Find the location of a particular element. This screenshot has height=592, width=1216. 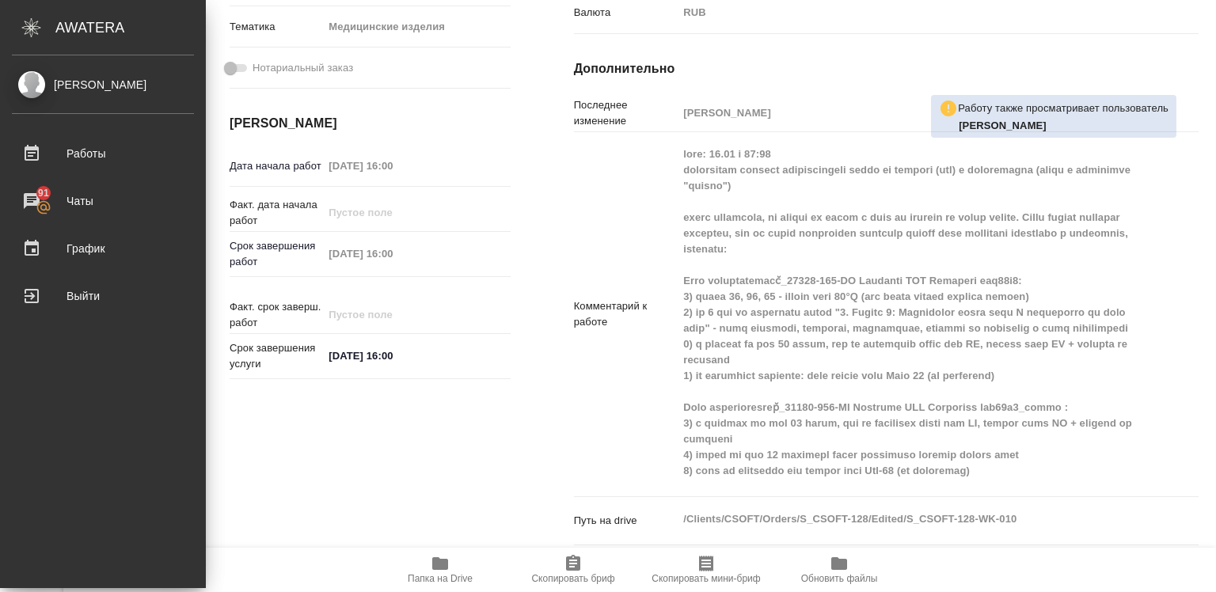

button: Скопировать бриф is located at coordinates (573, 570).